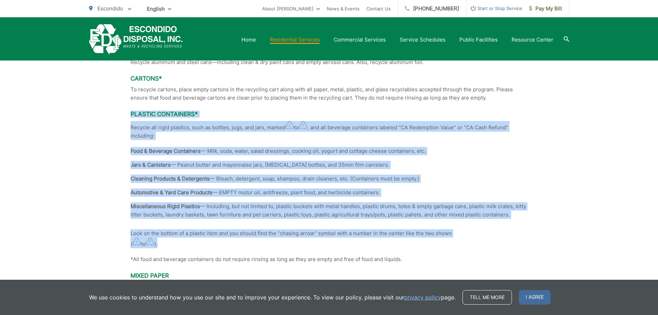 The height and width of the screenshot is (315, 658). I want to click on p: To recycle cartons, place empty cartons in the recycling cart along with all paper, metal, plasti..., so click(329, 94).